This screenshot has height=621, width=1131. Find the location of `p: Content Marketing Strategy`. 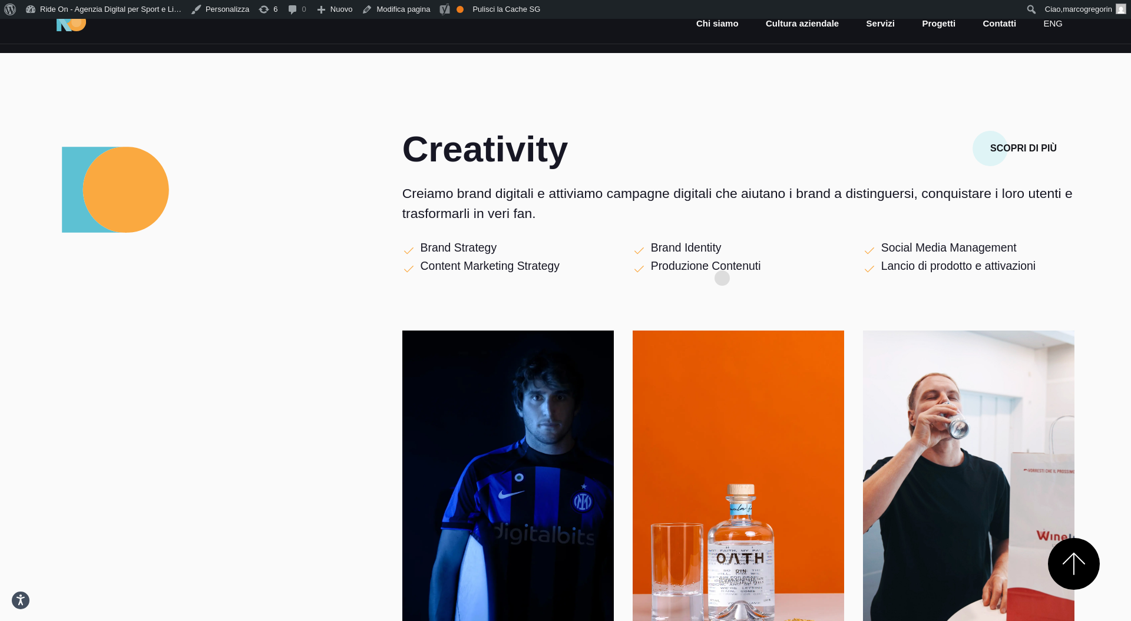

p: Content Marketing Strategy is located at coordinates (490, 266).